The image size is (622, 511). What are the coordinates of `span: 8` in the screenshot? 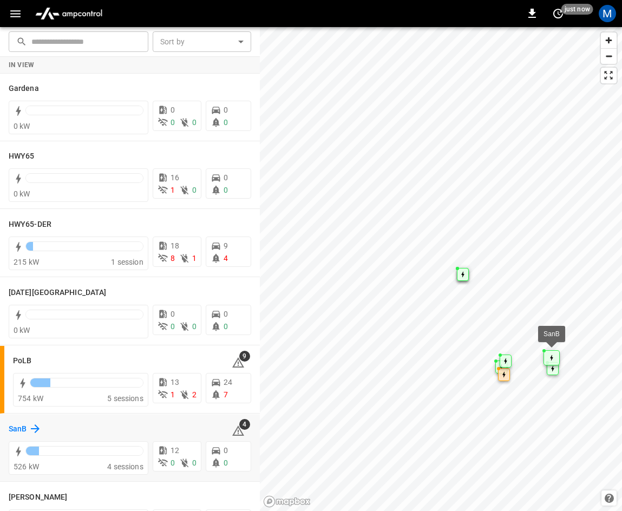 It's located at (173, 258).